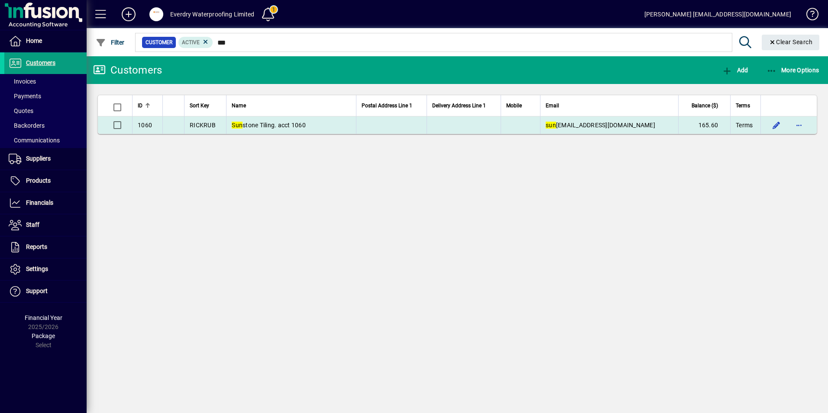 This screenshot has height=413, width=828. I want to click on div: Email, so click(610, 106).